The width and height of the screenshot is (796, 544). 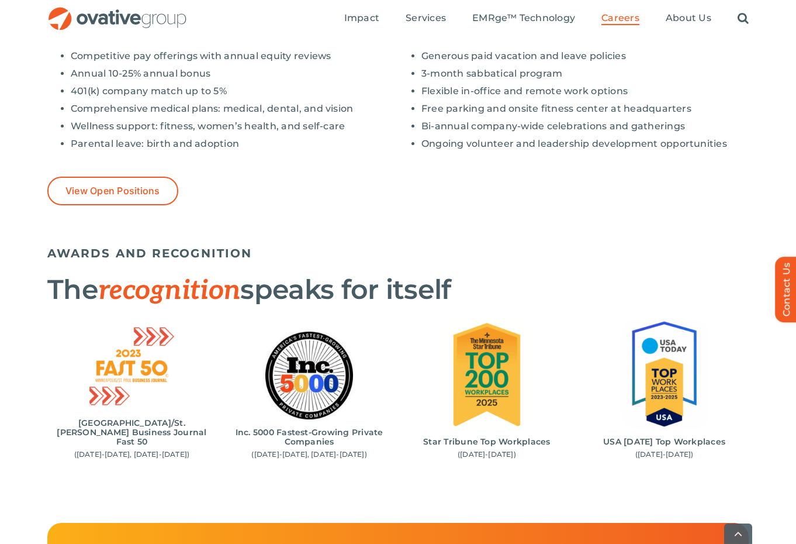 I want to click on li: Flexible in-office and remote work options, so click(x=585, y=91).